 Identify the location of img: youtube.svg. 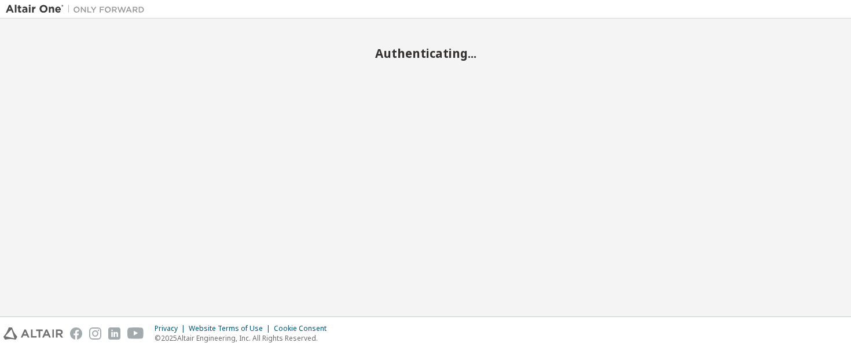
(135, 334).